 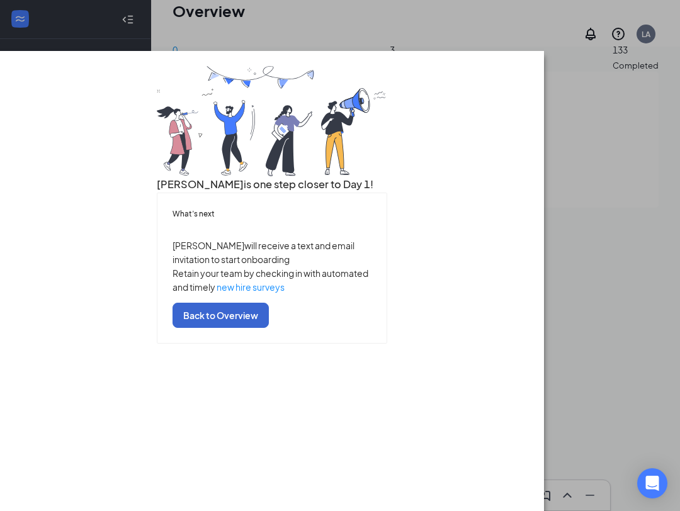 What do you see at coordinates (251, 288) in the screenshot?
I see `a: new hire surveys` at bounding box center [251, 288].